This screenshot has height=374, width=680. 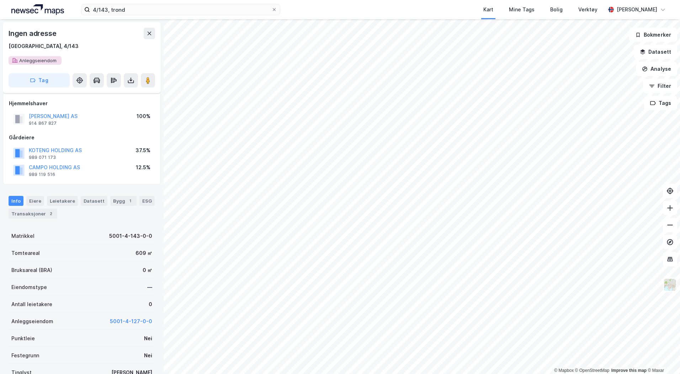 I want to click on div: Bygg, so click(x=123, y=201).